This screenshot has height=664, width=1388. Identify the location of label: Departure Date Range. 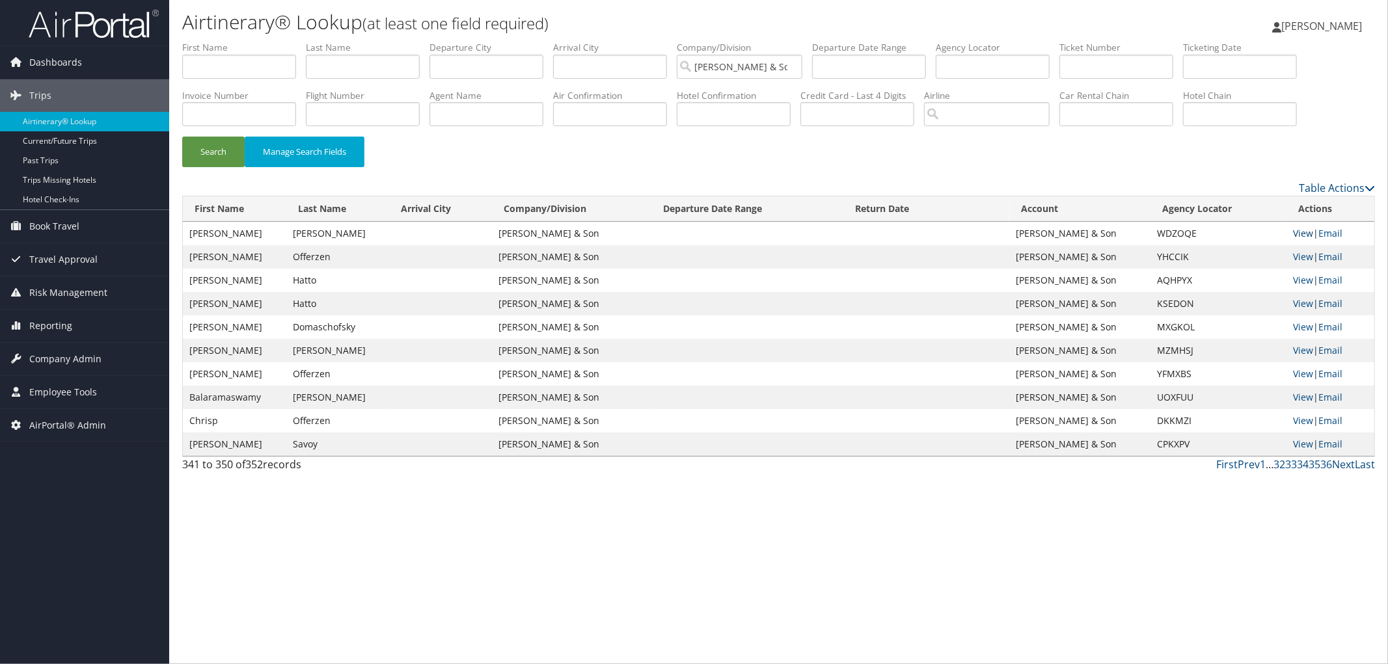
(874, 48).